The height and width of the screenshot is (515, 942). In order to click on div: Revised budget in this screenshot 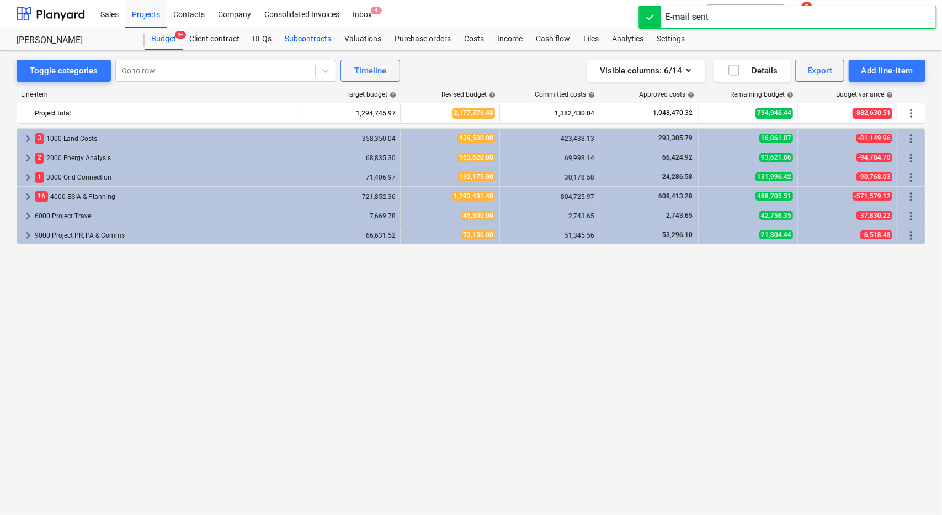, I will do `click(469, 94)`.